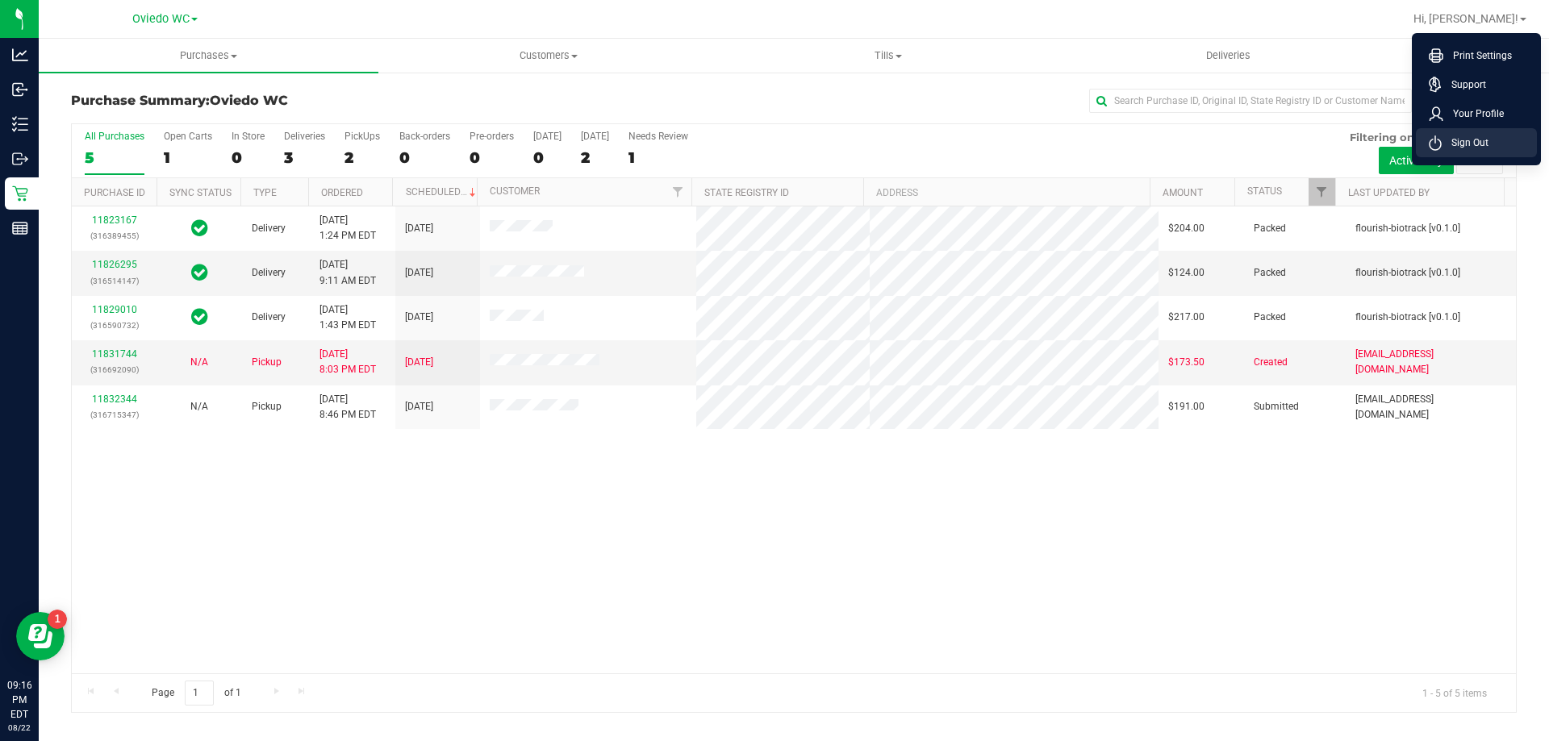  I want to click on span: Page of 1, so click(196, 693).